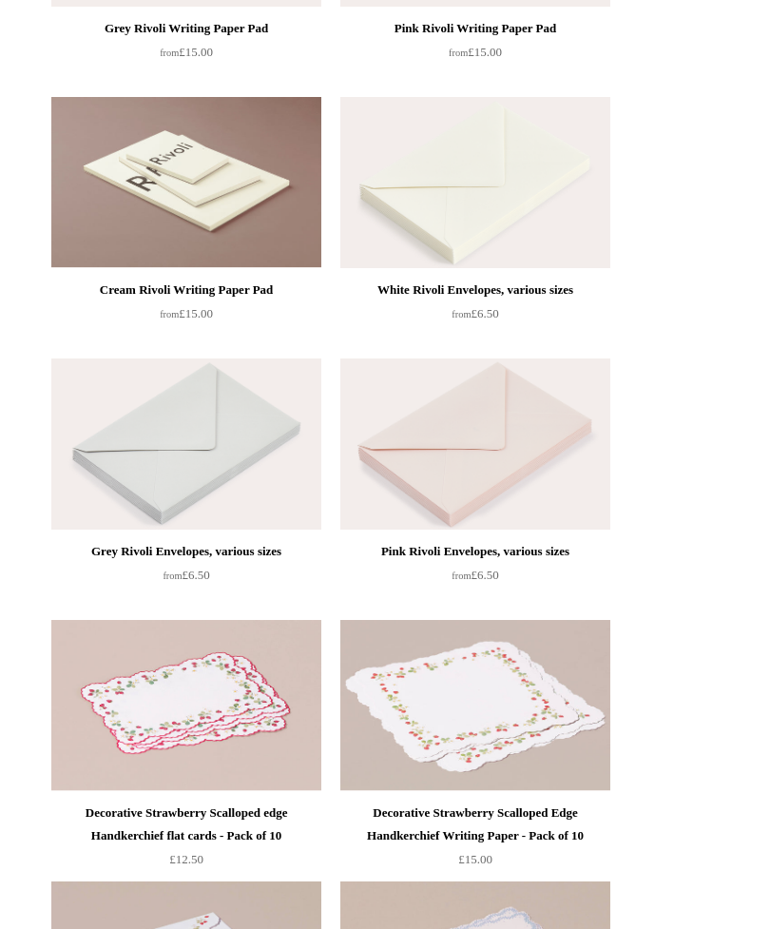 The height and width of the screenshot is (929, 770). I want to click on a: Decorative Strawberry Scalloped Edge Handkerchief Writing Paper - Pack of 10 £15.00, so click(476, 841).